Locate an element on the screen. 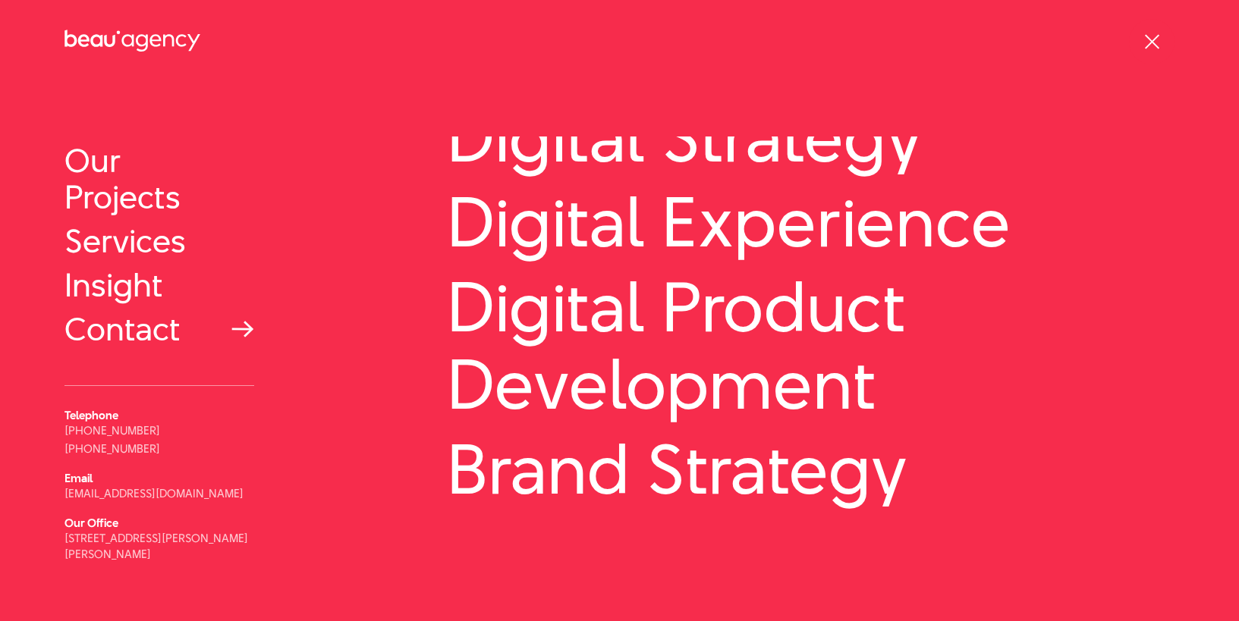 This screenshot has width=1239, height=621. a: Insight is located at coordinates (159, 285).